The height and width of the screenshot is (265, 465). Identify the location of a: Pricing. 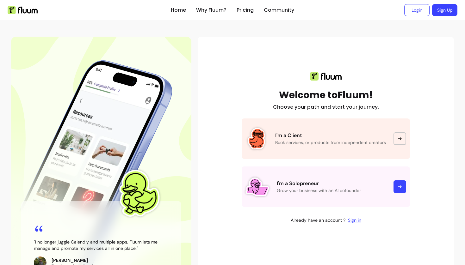
(245, 10).